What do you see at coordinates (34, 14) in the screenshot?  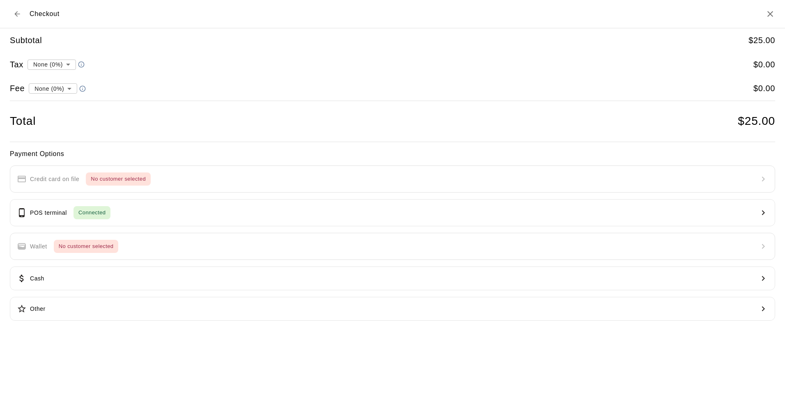 I see `div: Checkout` at bounding box center [34, 14].